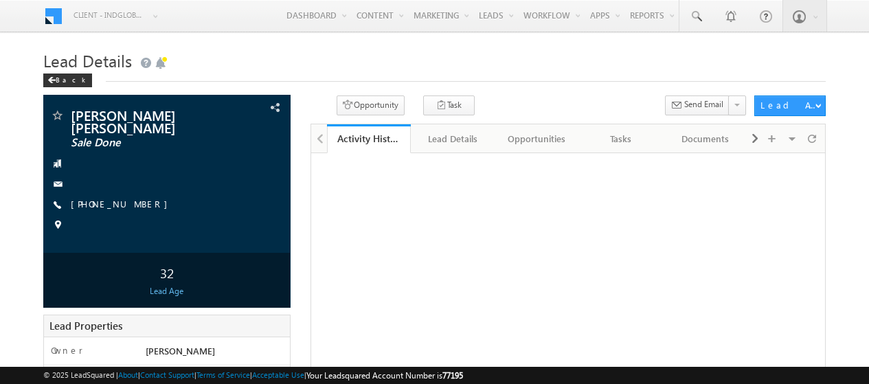  Describe the element at coordinates (697, 105) in the screenshot. I see `button: Send Email` at that location.